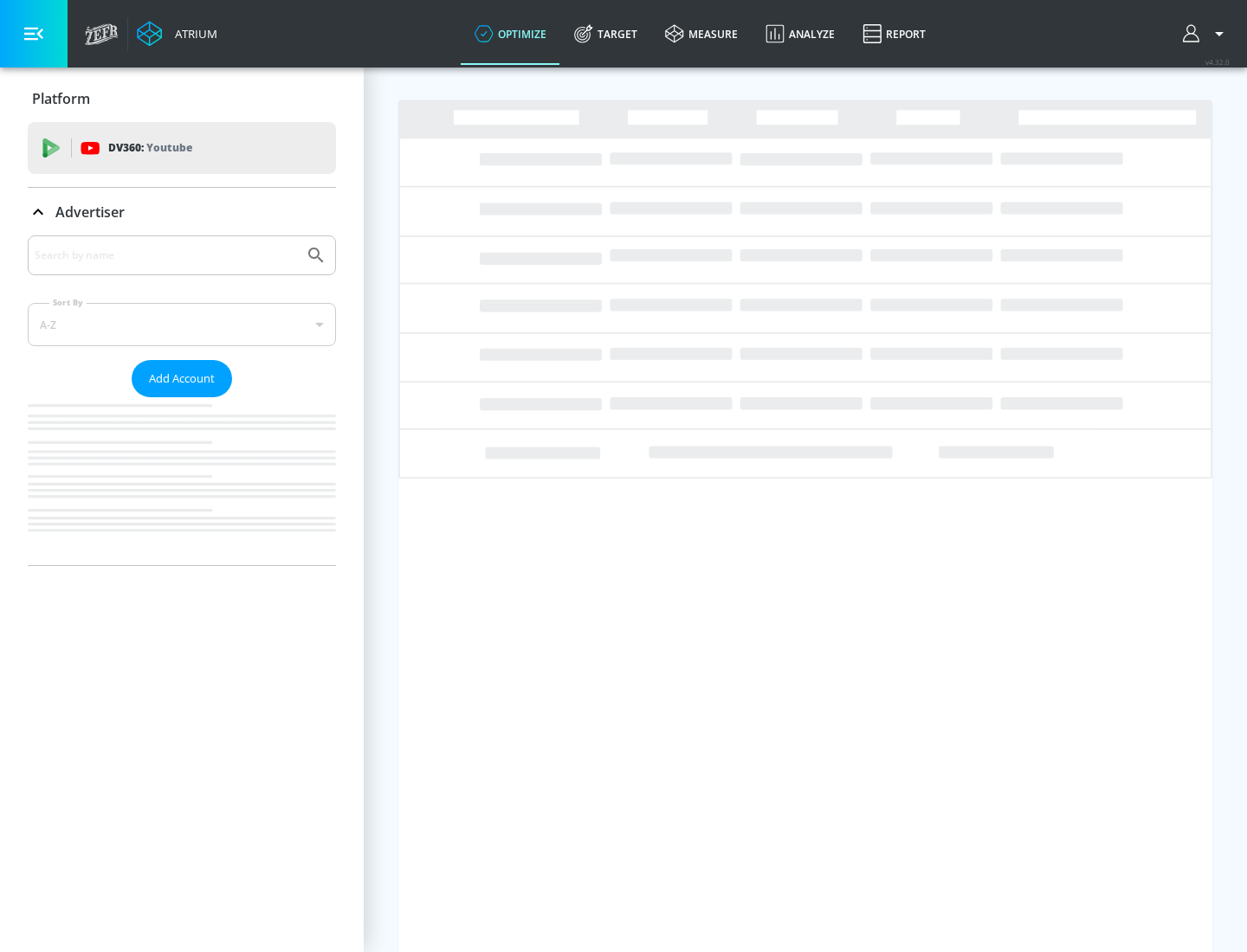 This screenshot has width=1247, height=952. Describe the element at coordinates (192, 33) in the screenshot. I see `div: Atrium` at that location.